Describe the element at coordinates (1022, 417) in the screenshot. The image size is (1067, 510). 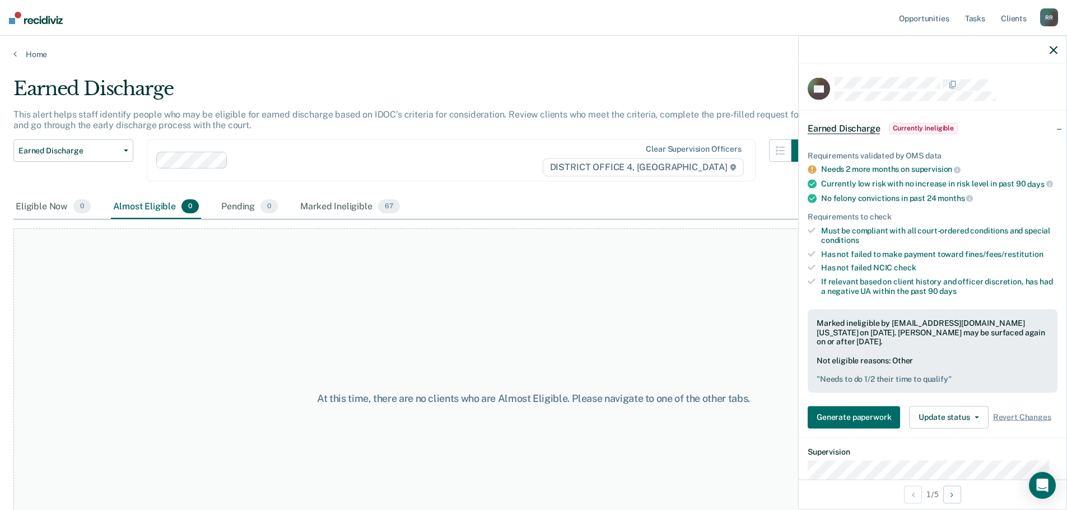
I see `span: Revert Changes` at that location.